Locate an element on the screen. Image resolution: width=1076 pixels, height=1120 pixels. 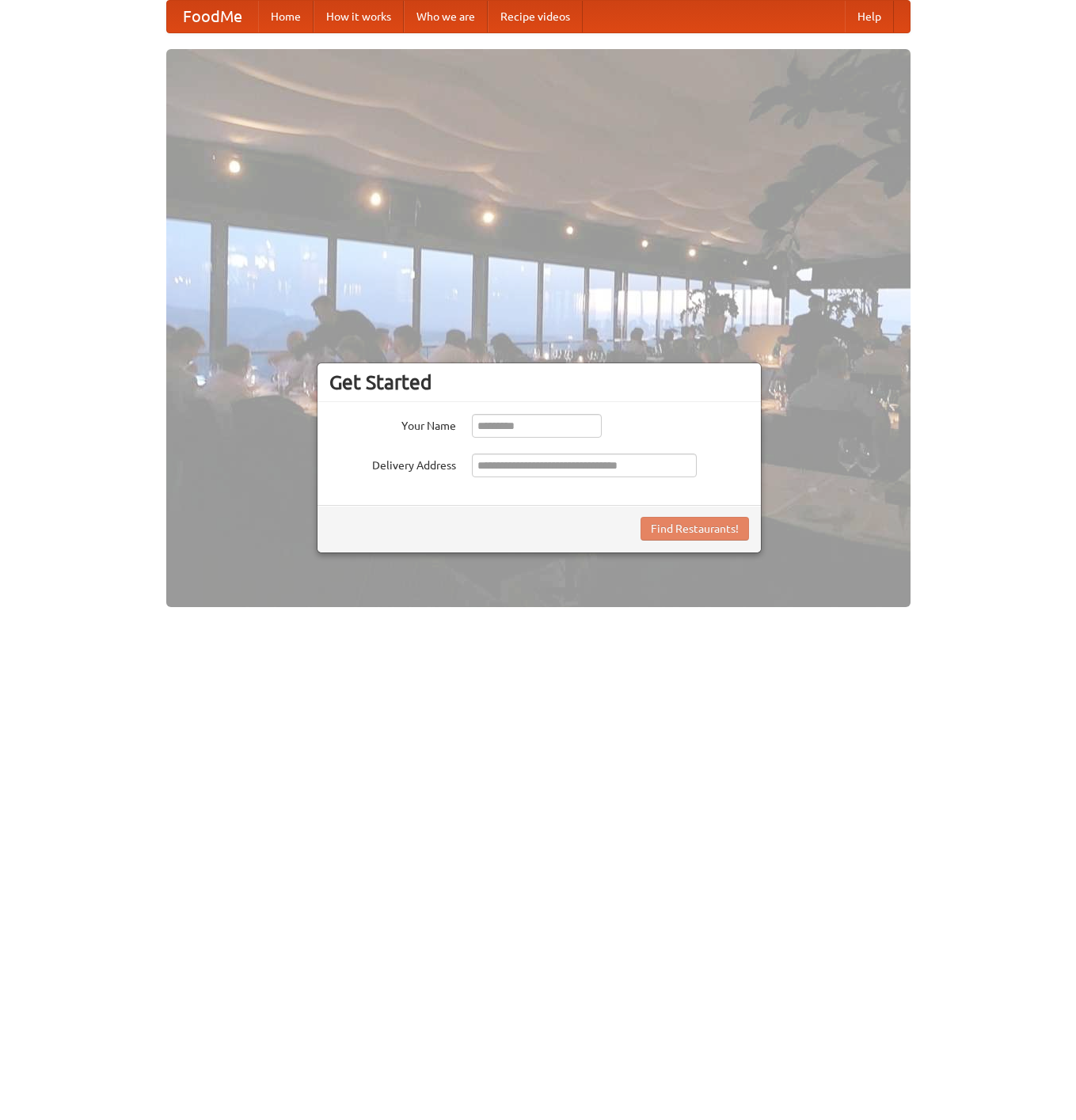
label: Delivery Address is located at coordinates (392, 463).